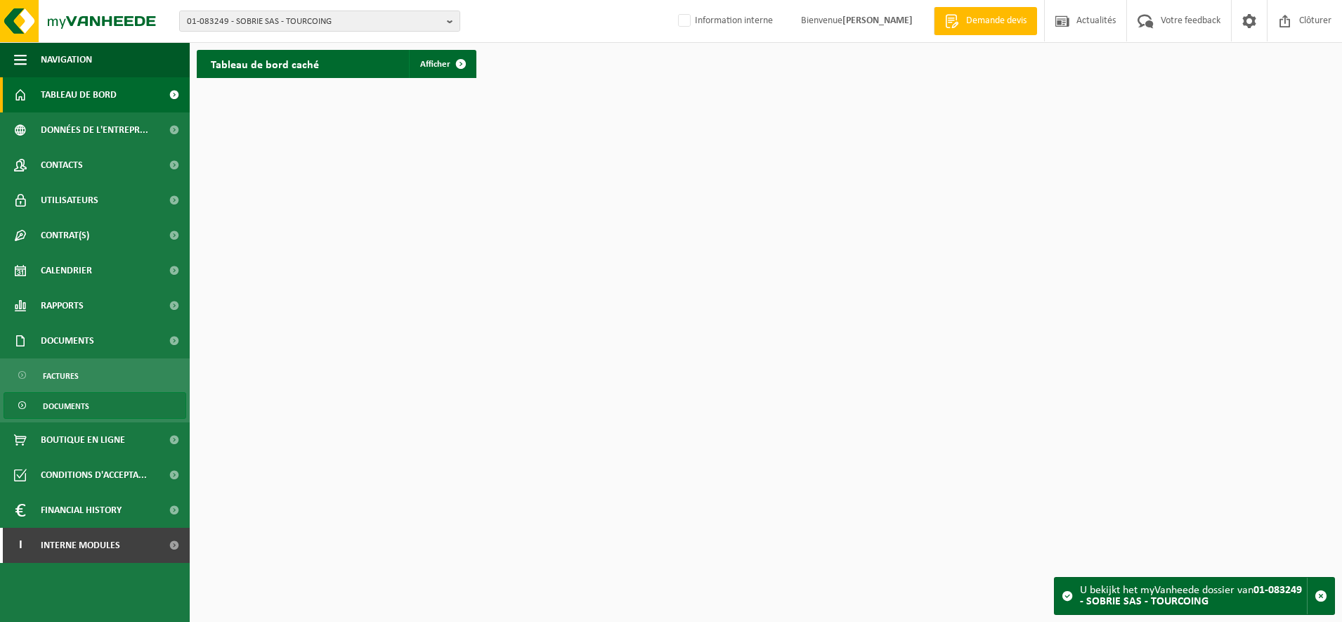 Image resolution: width=1342 pixels, height=622 pixels. What do you see at coordinates (95, 375) in the screenshot?
I see `a: Factures` at bounding box center [95, 375].